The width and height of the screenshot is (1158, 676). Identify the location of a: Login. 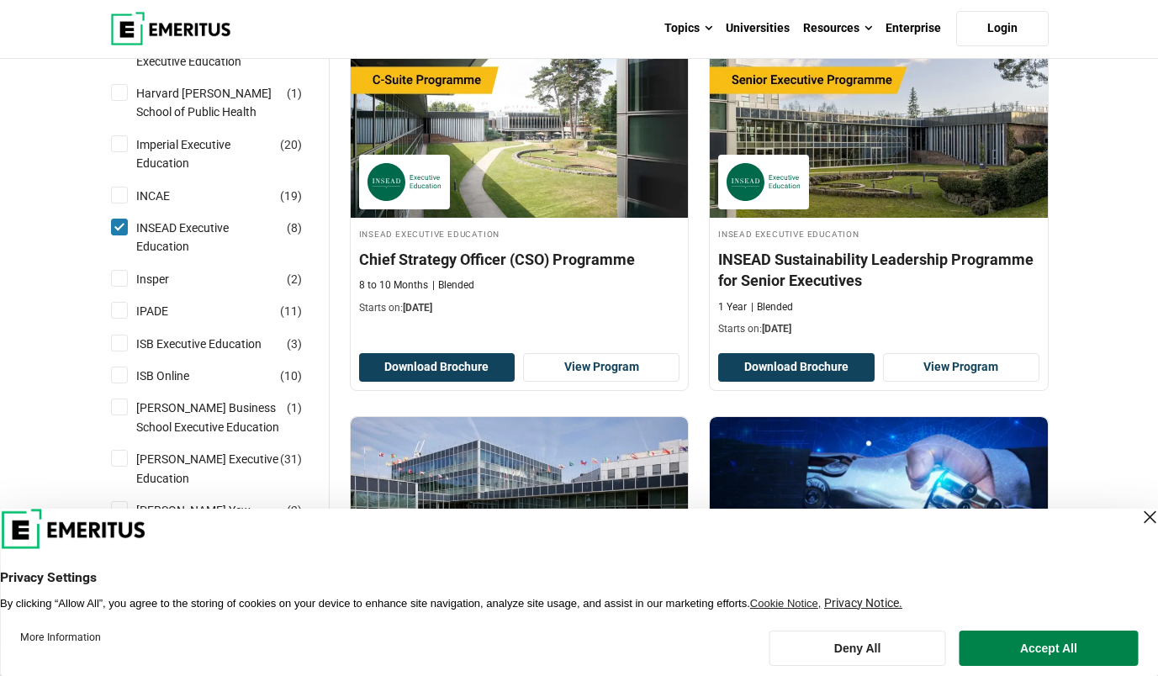
(1003, 29).